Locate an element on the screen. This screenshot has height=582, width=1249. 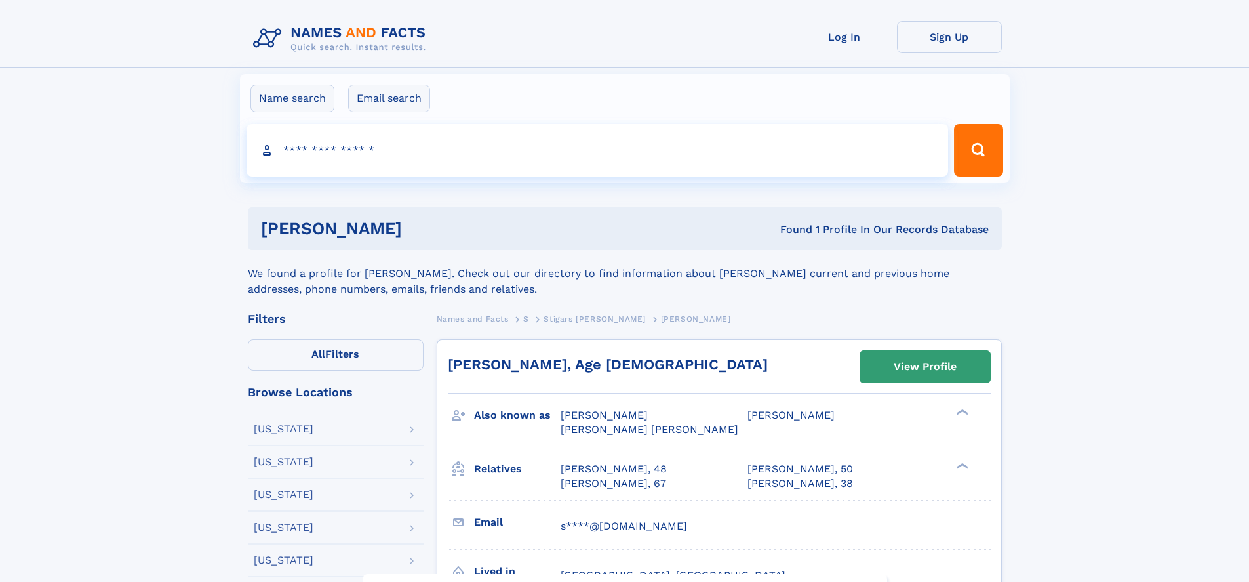
img: Logo Names and Facts is located at coordinates (342, 39).